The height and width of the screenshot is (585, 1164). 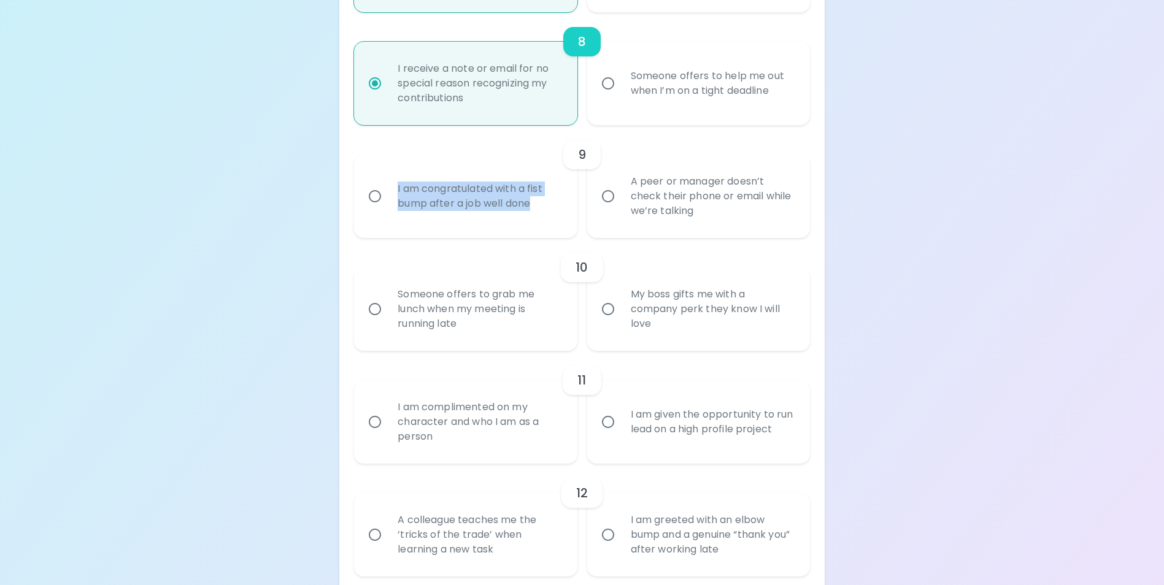 What do you see at coordinates (582, 267) in the screenshot?
I see `h6: 10` at bounding box center [582, 267].